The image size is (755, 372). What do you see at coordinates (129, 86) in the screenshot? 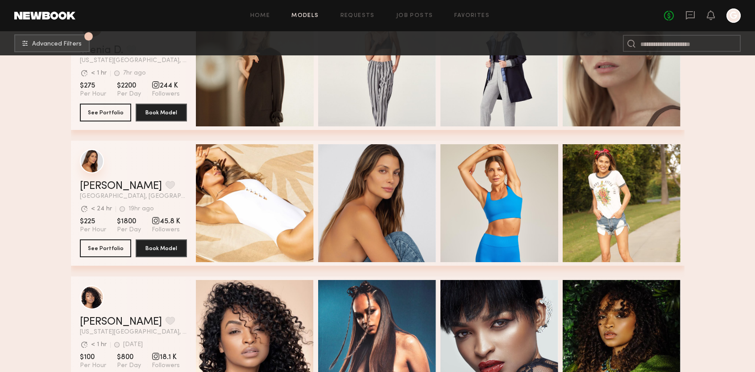
I see `span: $2200` at bounding box center [129, 86].